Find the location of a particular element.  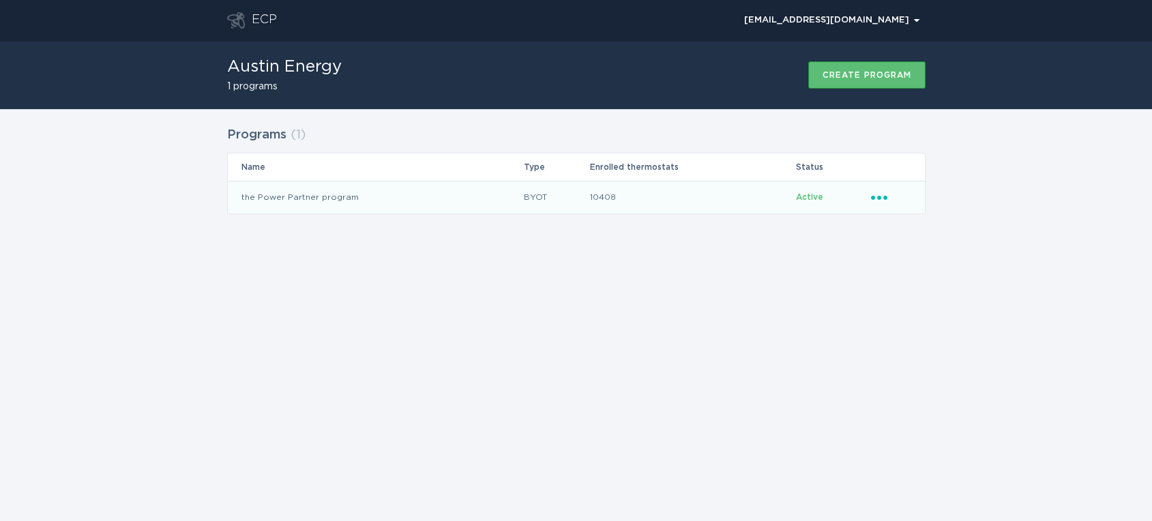

th: Type is located at coordinates (556, 167).